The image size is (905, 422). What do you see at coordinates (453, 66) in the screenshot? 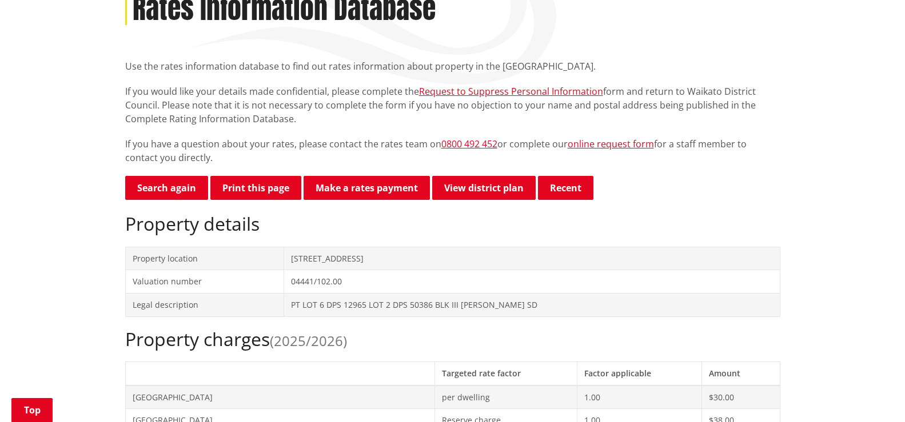
I see `p: Use the rates information database to find out rates information about property in the [GEOGRAPHI...` at bounding box center [453, 66].